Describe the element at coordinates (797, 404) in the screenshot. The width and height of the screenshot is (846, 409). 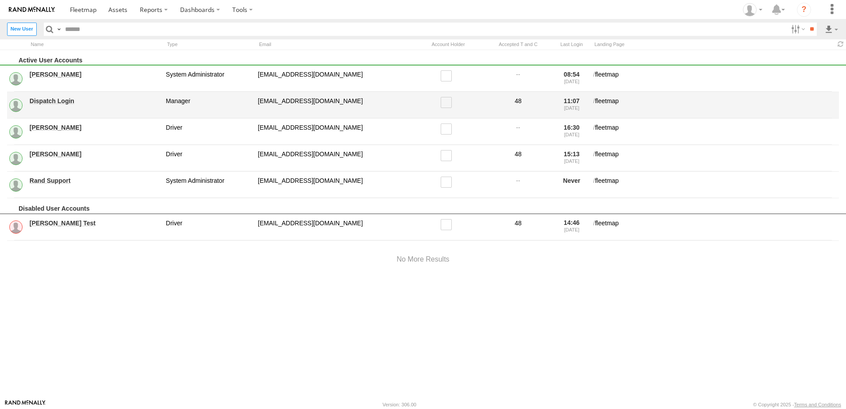
I see `div: © Copyright 2025 -` at that location.